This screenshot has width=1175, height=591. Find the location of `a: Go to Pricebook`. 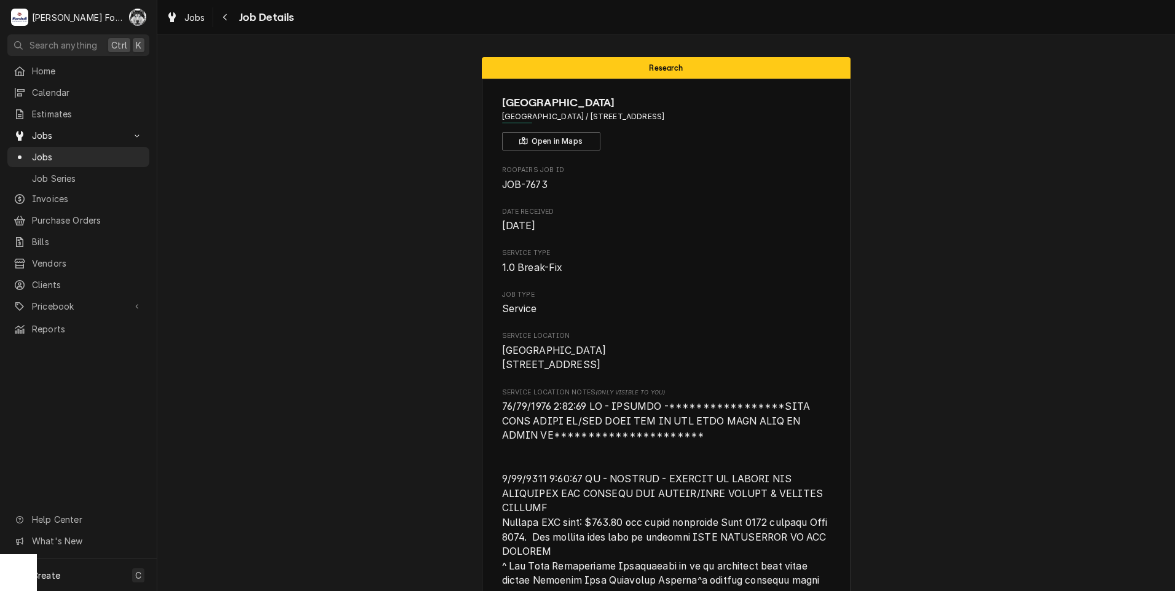

a: Go to Pricebook is located at coordinates (78, 306).